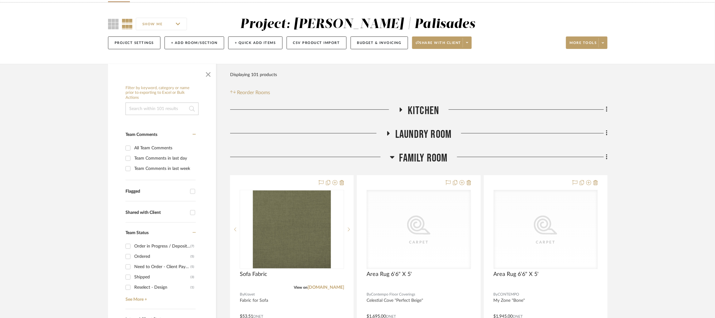 Image resolution: width=715 pixels, height=318 pixels. Describe the element at coordinates (137, 233) in the screenshot. I see `span: Team Status` at that location.